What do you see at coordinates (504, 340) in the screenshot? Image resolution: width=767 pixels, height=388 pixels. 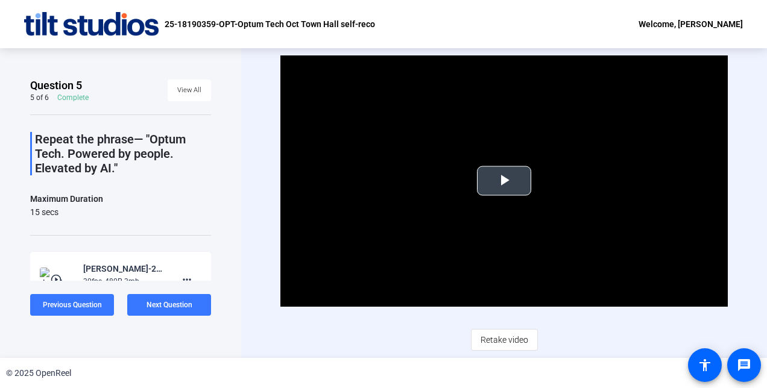 I see `span: Retake video` at bounding box center [504, 340].